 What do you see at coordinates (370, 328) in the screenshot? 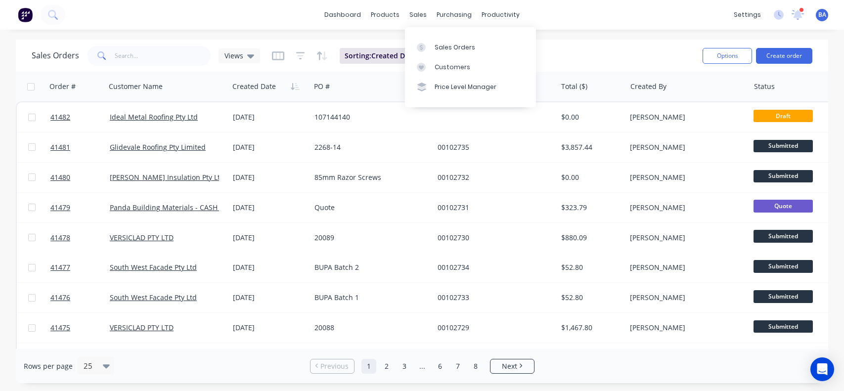
I see `div: 20088` at bounding box center [370, 328].